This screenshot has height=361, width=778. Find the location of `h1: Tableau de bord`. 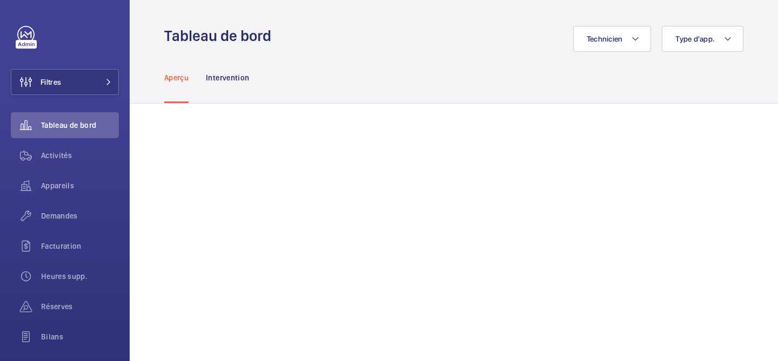

h1: Tableau de bord is located at coordinates (221, 36).